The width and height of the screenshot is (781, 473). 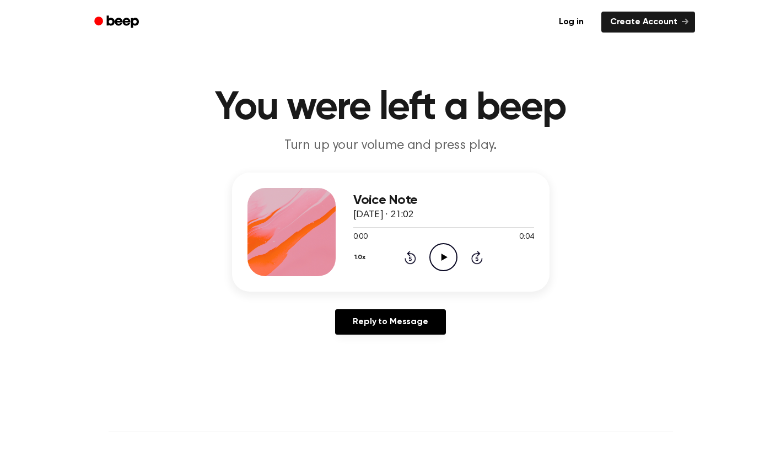 I want to click on span: 0:04, so click(x=526, y=237).